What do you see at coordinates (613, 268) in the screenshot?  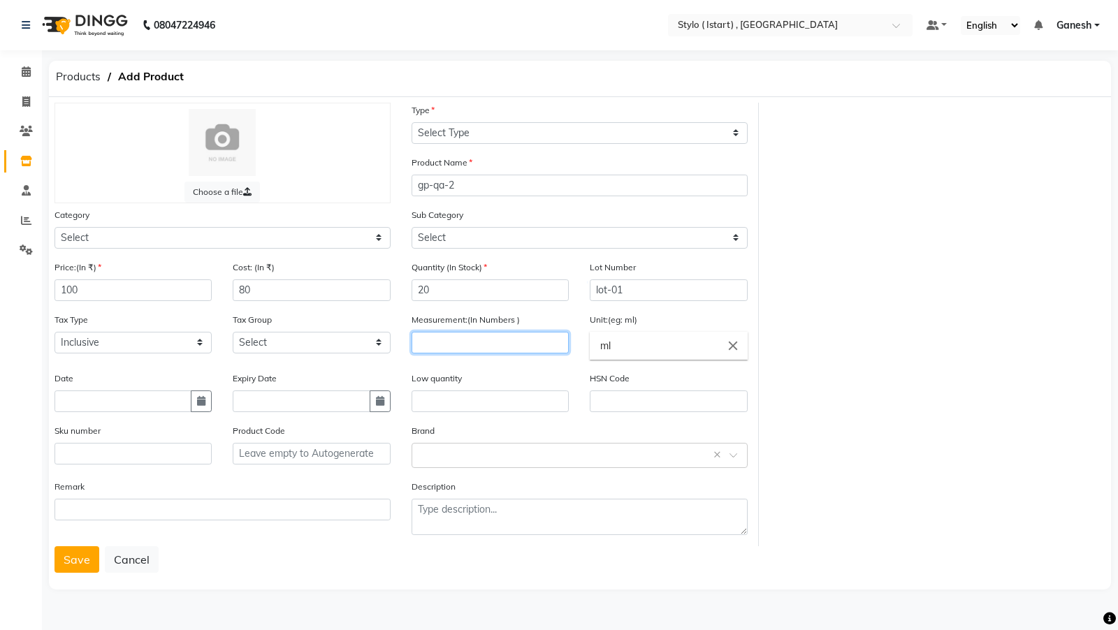 I see `label: Lot Number` at bounding box center [613, 268].